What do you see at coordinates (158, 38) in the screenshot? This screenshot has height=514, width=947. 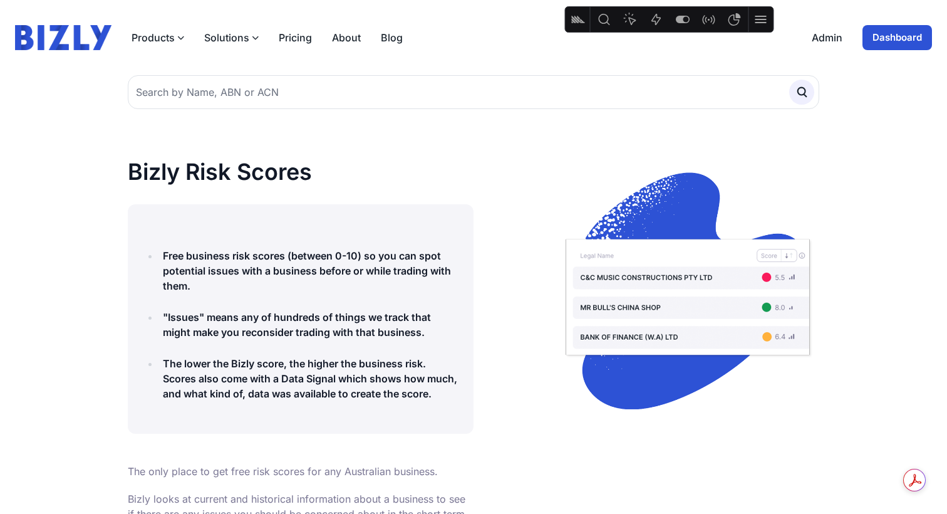 I see `button: Products` at bounding box center [158, 38].